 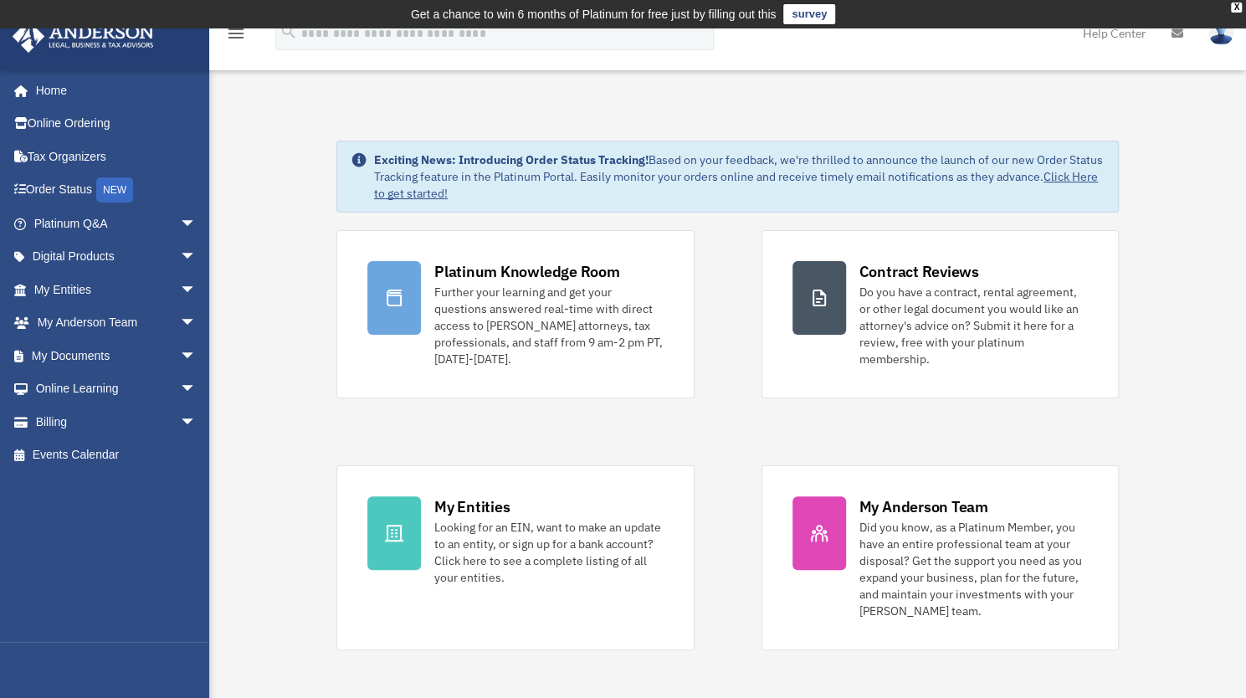 I want to click on a: Contract Reviews Do you have a contract, rental agreement, or other legal document you would like..., so click(x=940, y=314).